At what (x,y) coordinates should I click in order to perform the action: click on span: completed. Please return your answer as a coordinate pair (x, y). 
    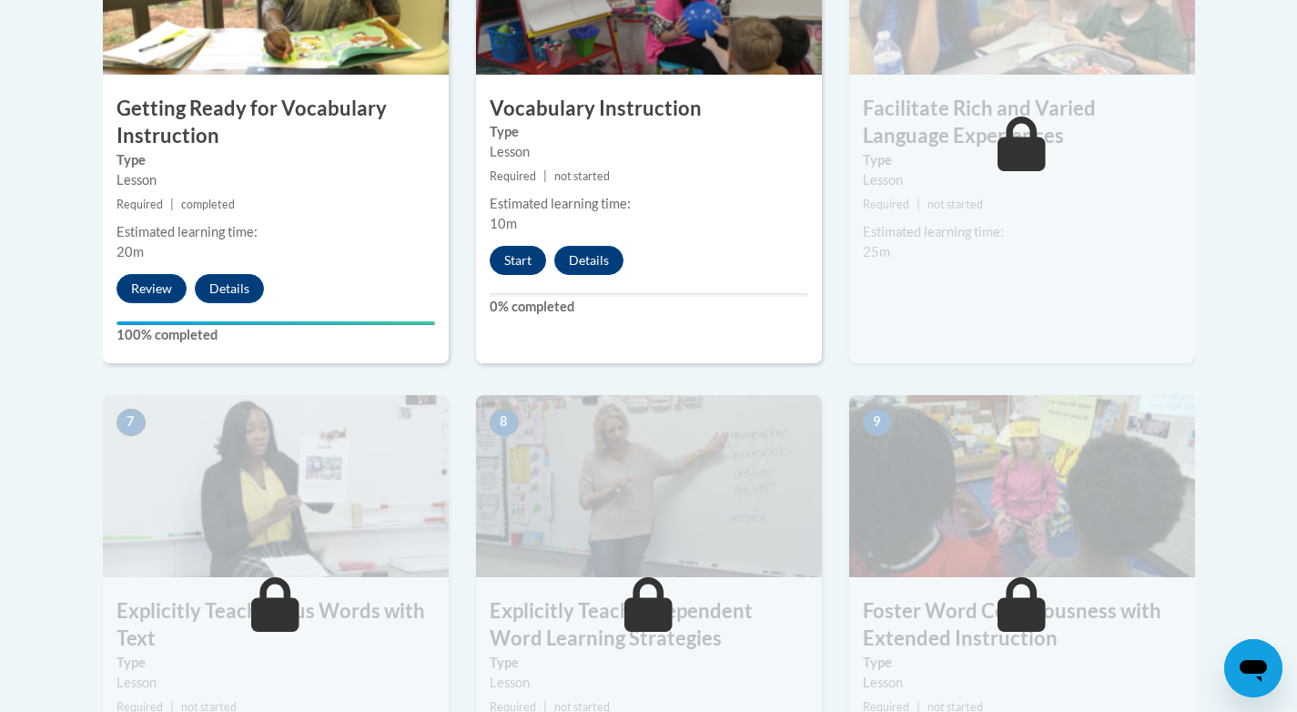
    Looking at the image, I should click on (208, 204).